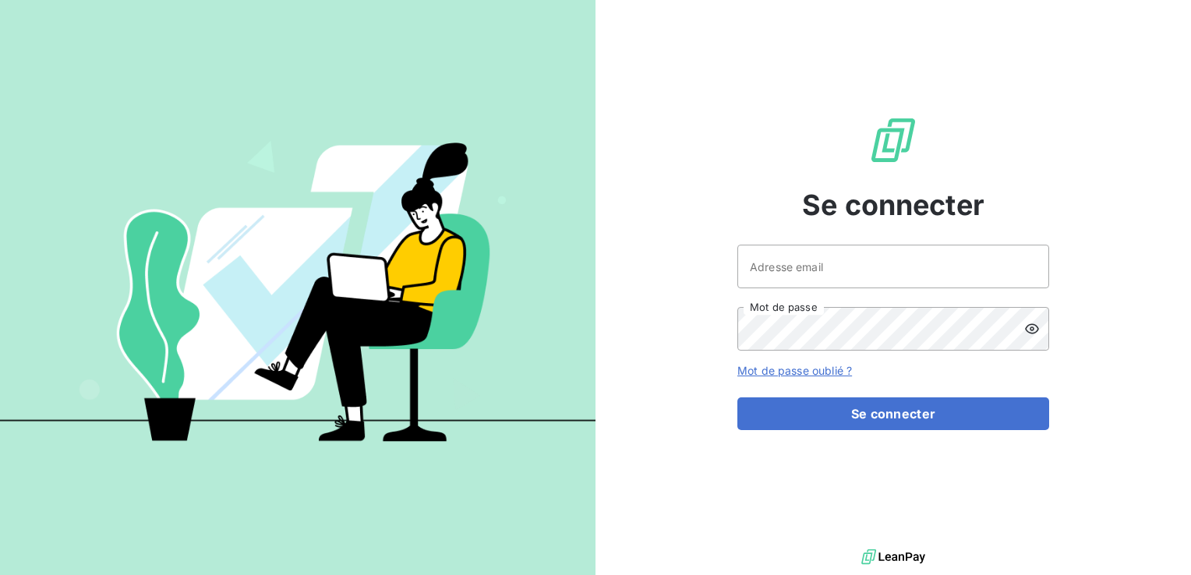  I want to click on img: Logo LeanPay, so click(893, 140).